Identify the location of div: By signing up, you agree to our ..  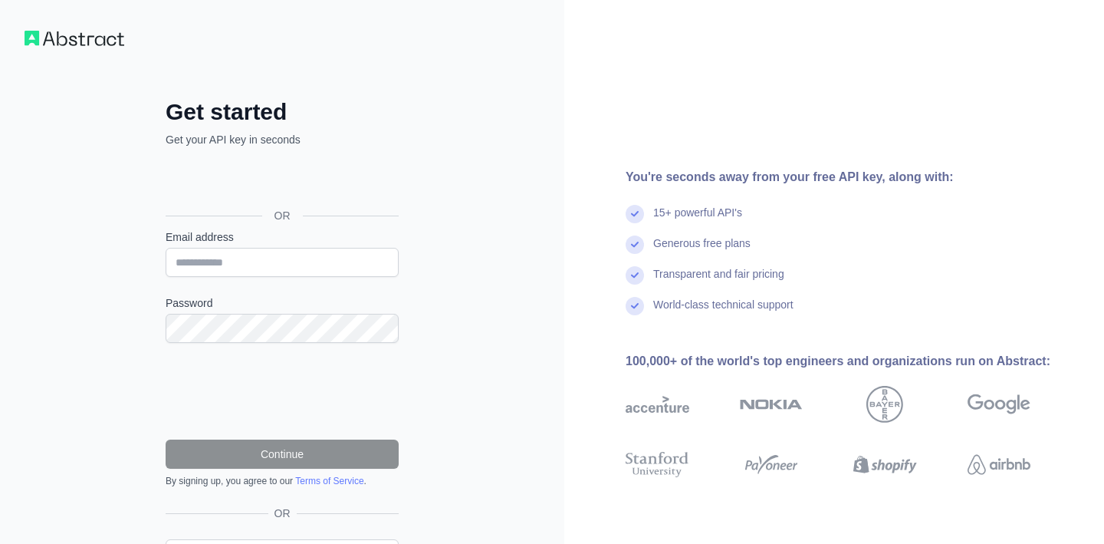
(282, 481).